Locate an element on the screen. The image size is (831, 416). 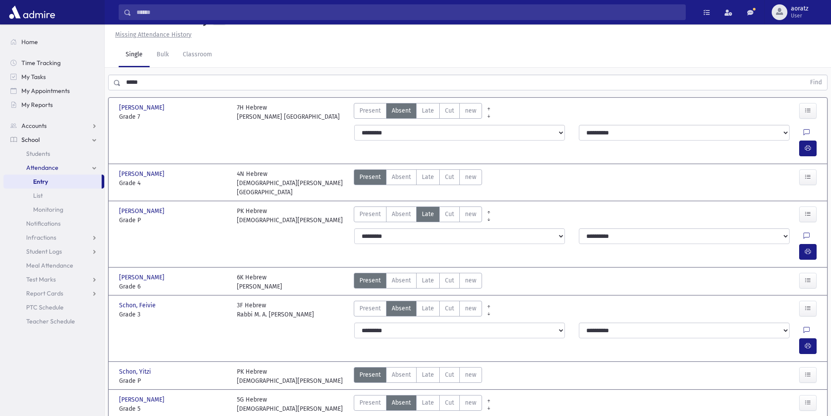
span: Grade 5 is located at coordinates (174, 408).